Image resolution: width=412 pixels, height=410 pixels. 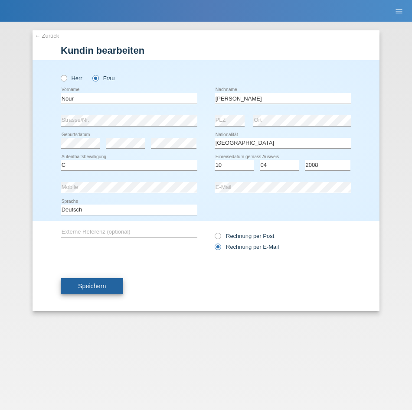 What do you see at coordinates (92, 286) in the screenshot?
I see `span: Speichern` at bounding box center [92, 286].